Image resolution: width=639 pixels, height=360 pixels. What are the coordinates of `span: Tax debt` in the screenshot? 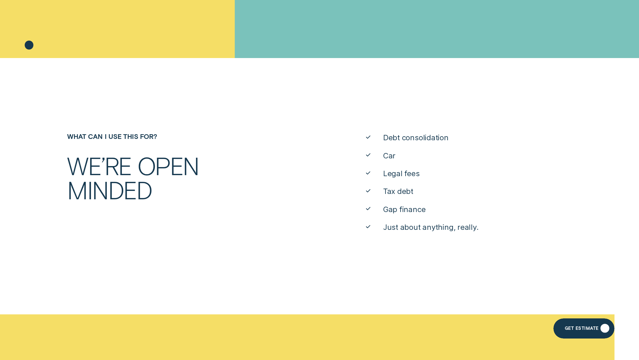 It's located at (398, 191).